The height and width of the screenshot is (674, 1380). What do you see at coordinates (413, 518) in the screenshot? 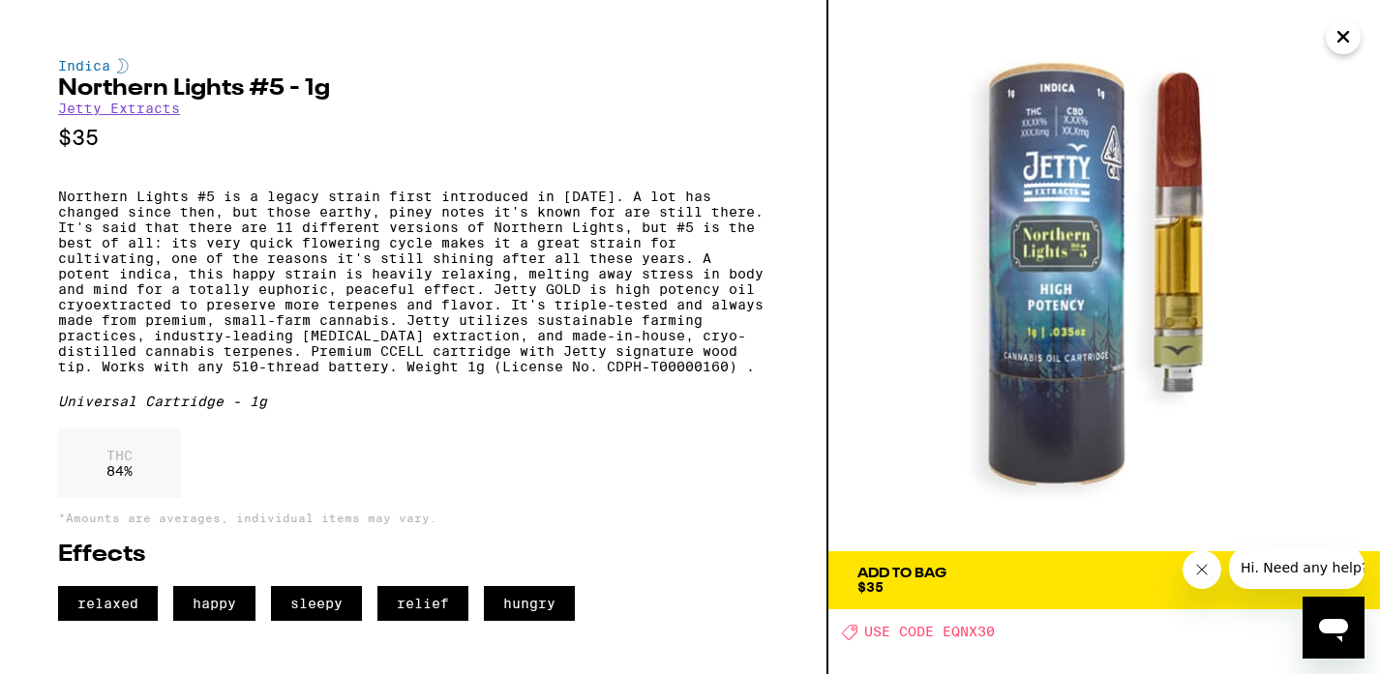
I see `p: *Amounts are averages, individual items may vary.` at bounding box center [413, 518].